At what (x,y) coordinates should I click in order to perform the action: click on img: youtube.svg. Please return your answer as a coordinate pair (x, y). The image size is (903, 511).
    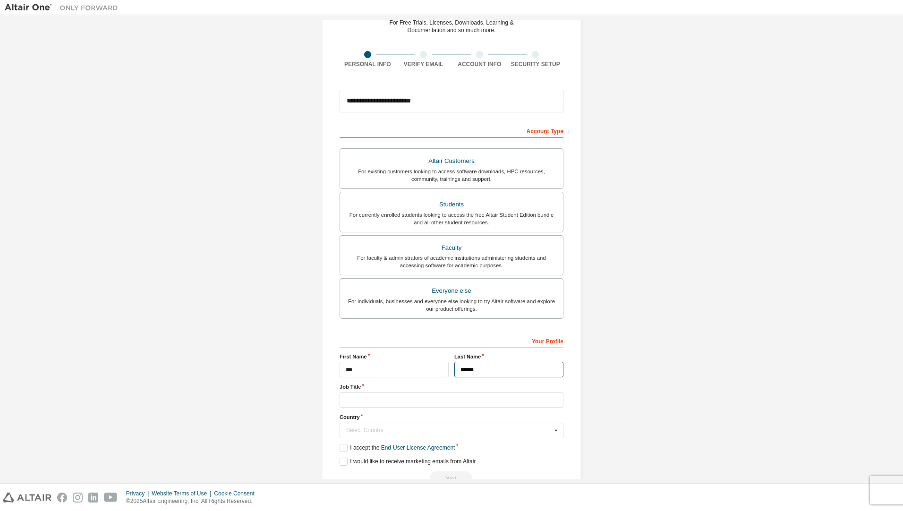
    Looking at the image, I should click on (111, 497).